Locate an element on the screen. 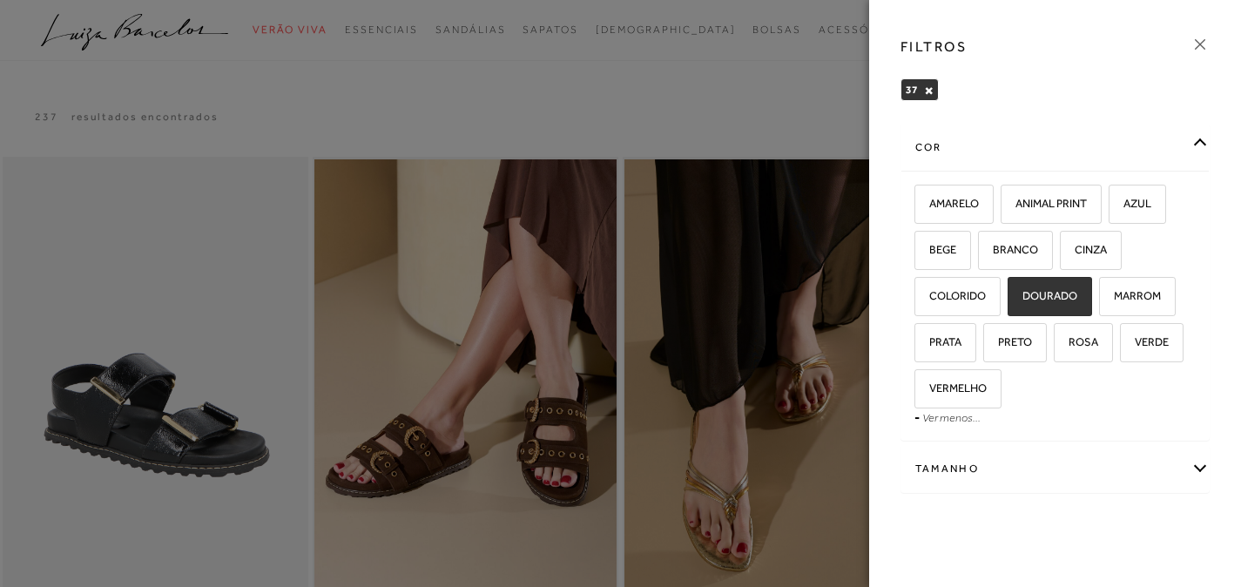 The height and width of the screenshot is (587, 1241). input: ROSA is located at coordinates (1060, 345).